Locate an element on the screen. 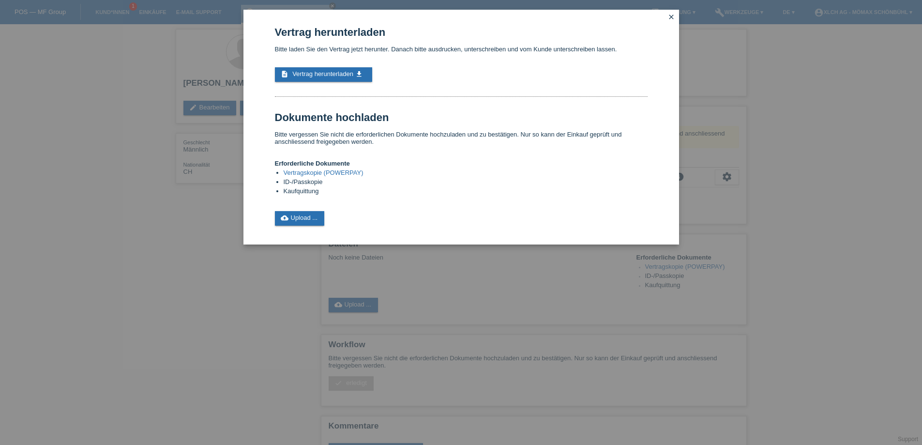  i: get_app is located at coordinates (359, 74).